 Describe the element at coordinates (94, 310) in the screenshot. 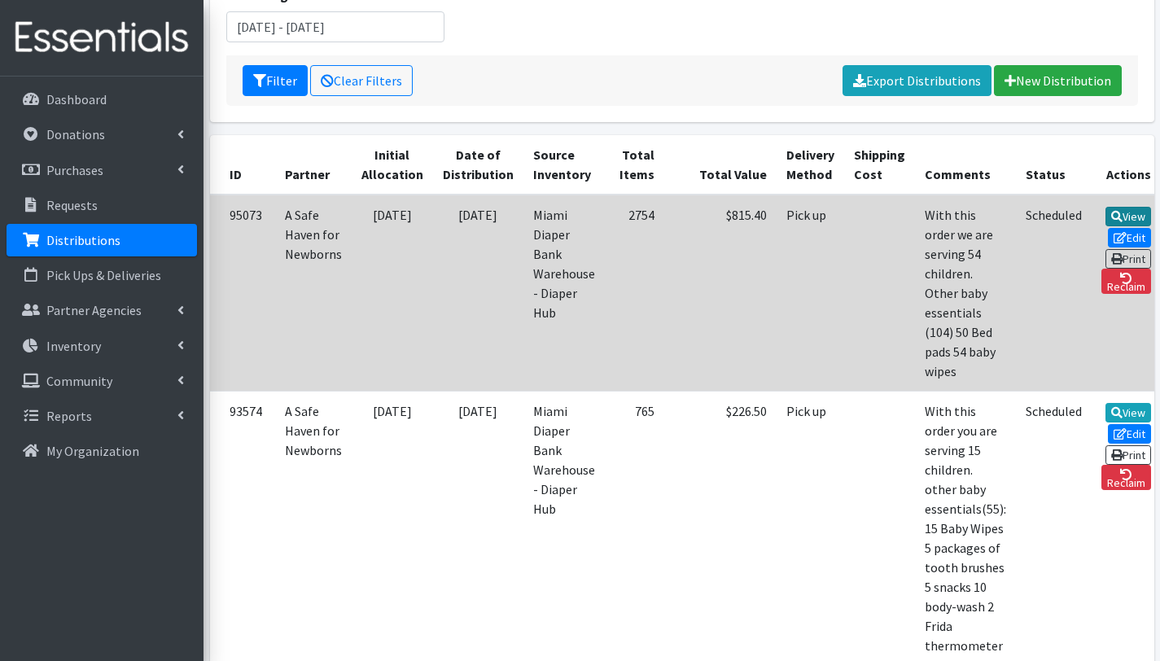

I see `p: Partner Agencies` at that location.